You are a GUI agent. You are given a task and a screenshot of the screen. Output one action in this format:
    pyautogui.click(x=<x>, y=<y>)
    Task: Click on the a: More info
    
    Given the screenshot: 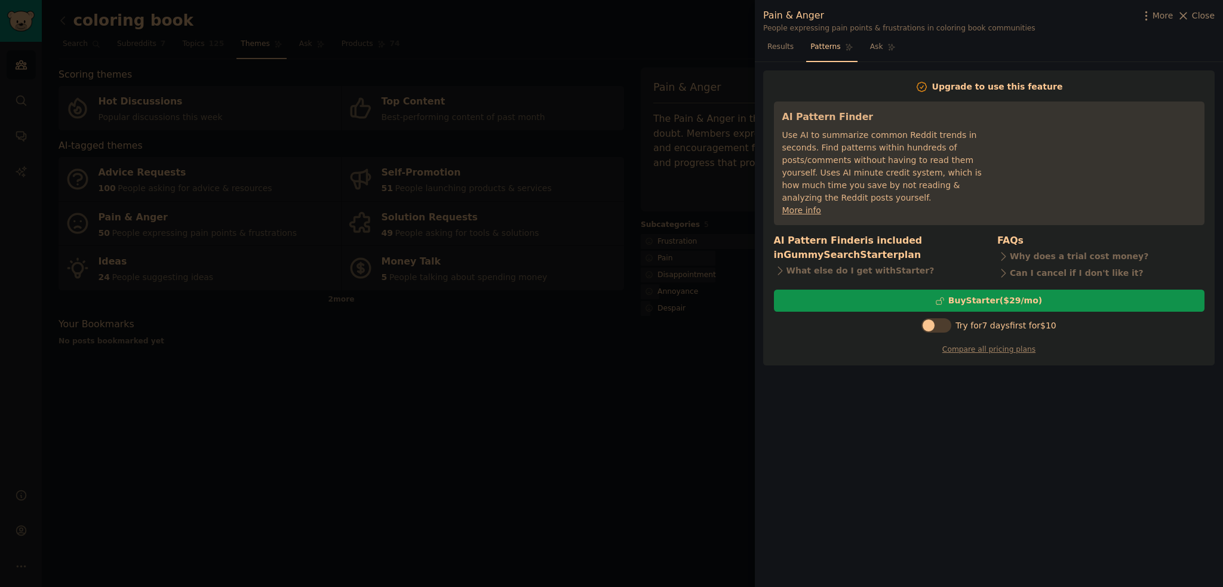 What is the action you would take?
    pyautogui.click(x=801, y=210)
    